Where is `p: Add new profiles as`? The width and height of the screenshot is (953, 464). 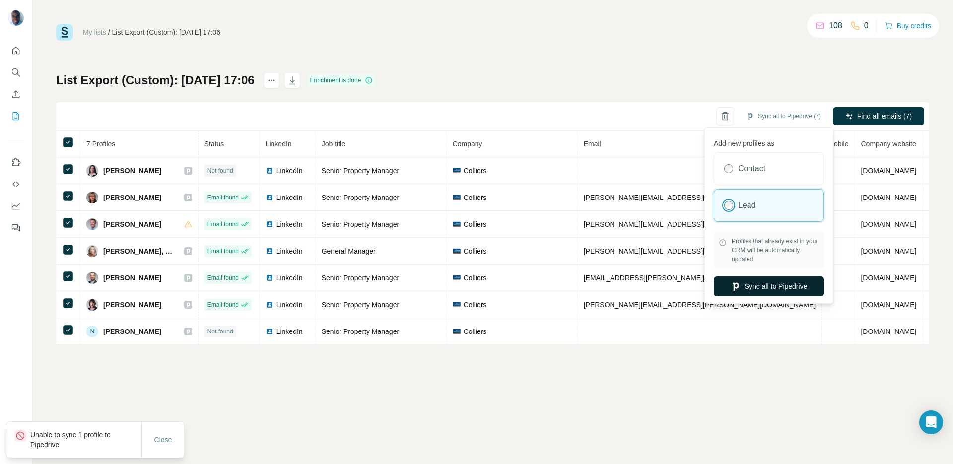
p: Add new profiles as is located at coordinates (769, 141).